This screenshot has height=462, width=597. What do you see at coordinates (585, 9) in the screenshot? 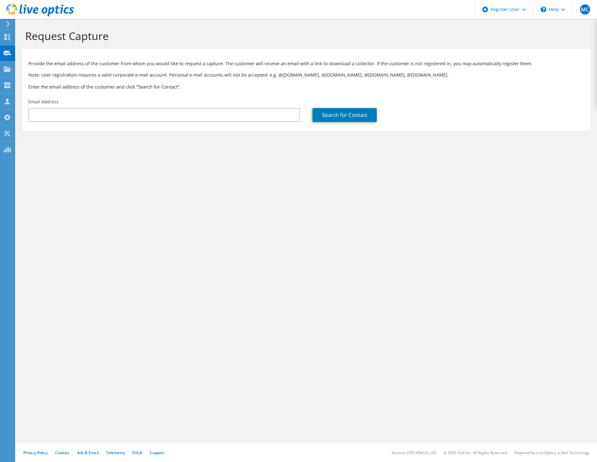
I see `span: MC` at bounding box center [585, 9].